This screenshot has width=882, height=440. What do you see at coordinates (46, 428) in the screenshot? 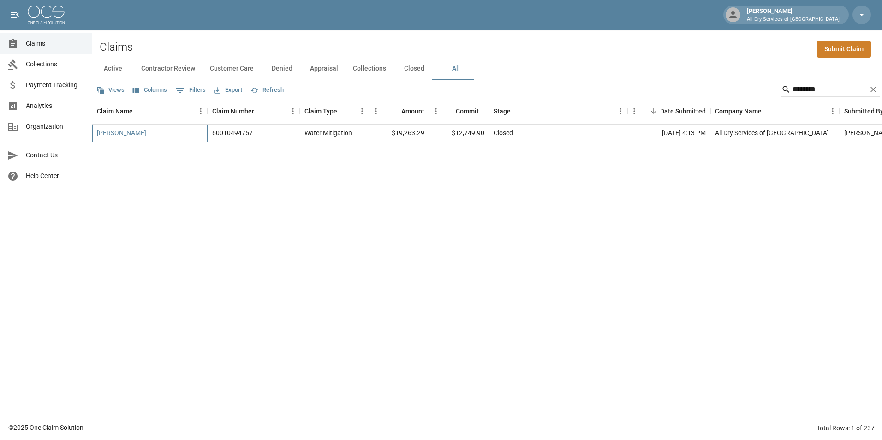
I see `div: © 2025 One Claim Solution` at bounding box center [46, 428].